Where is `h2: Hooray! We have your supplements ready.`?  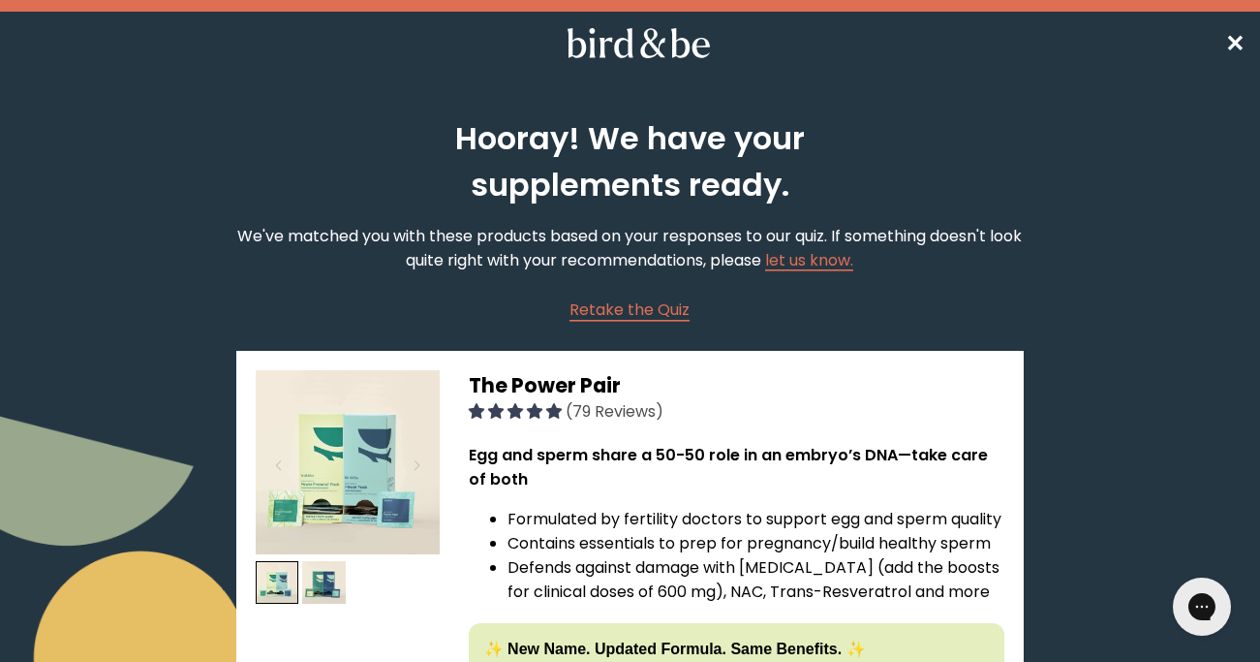
h2: Hooray! We have your supplements ready. is located at coordinates (630, 162).